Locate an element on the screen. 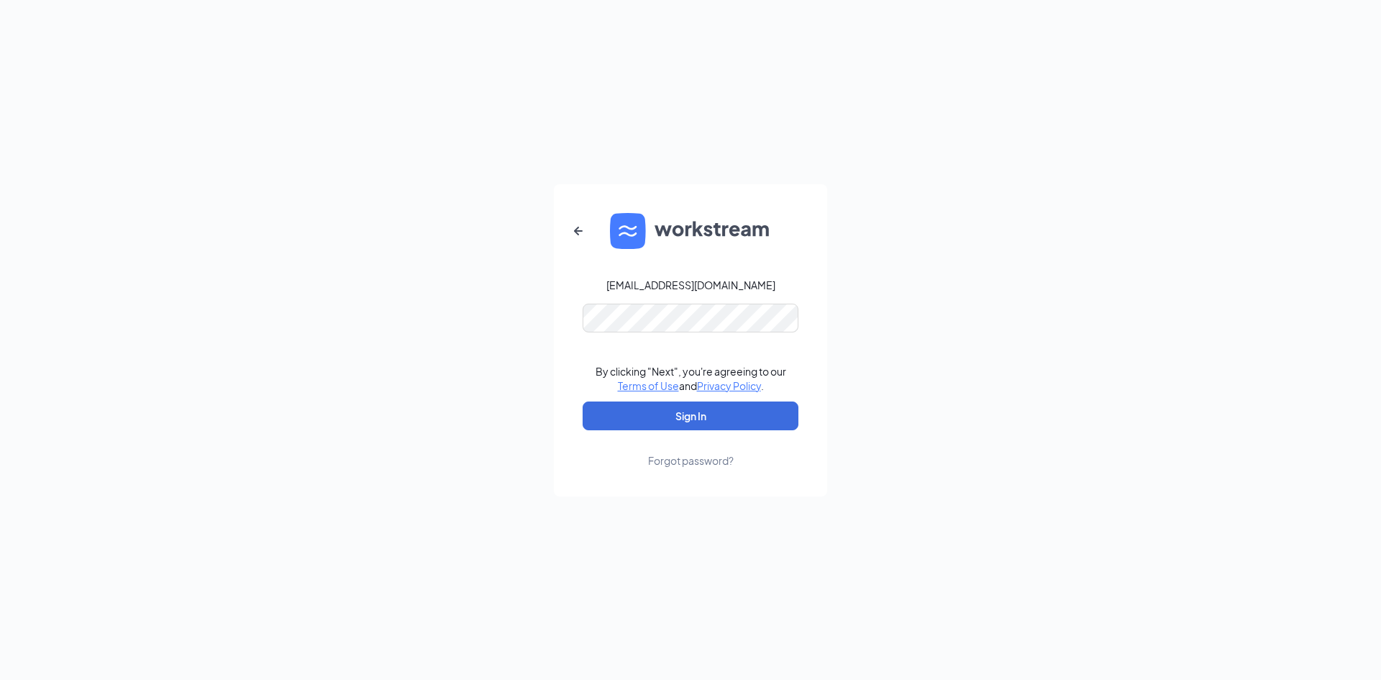 This screenshot has height=680, width=1381. a: Terms of Use is located at coordinates (648, 386).